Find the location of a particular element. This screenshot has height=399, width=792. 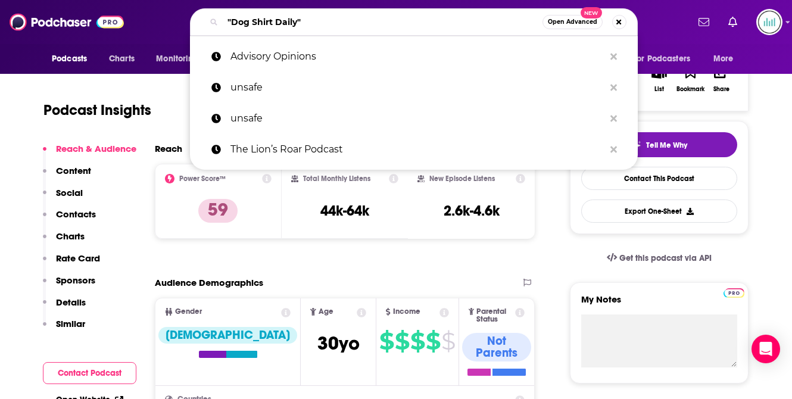

img: Podchaser Pro is located at coordinates (734, 293).